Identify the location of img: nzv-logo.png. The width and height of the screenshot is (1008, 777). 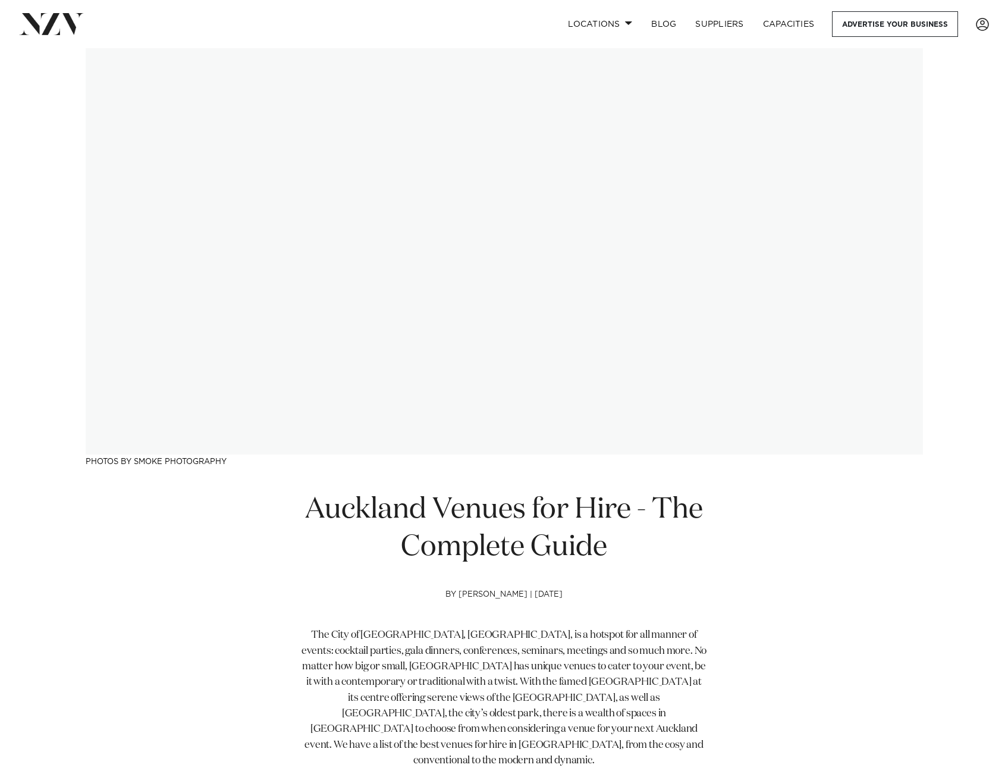
(51, 24).